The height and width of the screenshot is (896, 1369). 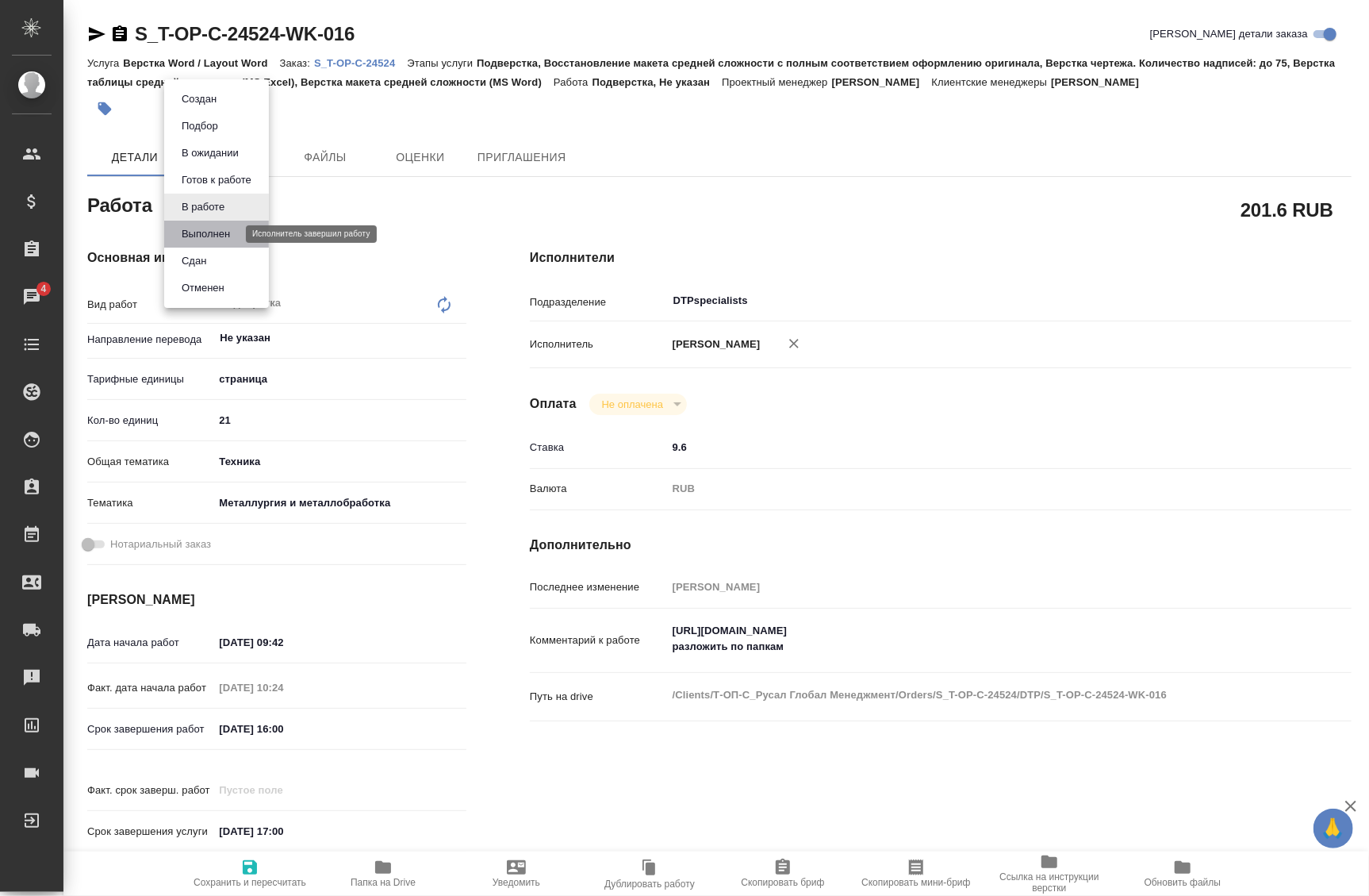 I want to click on button: В работе, so click(x=203, y=207).